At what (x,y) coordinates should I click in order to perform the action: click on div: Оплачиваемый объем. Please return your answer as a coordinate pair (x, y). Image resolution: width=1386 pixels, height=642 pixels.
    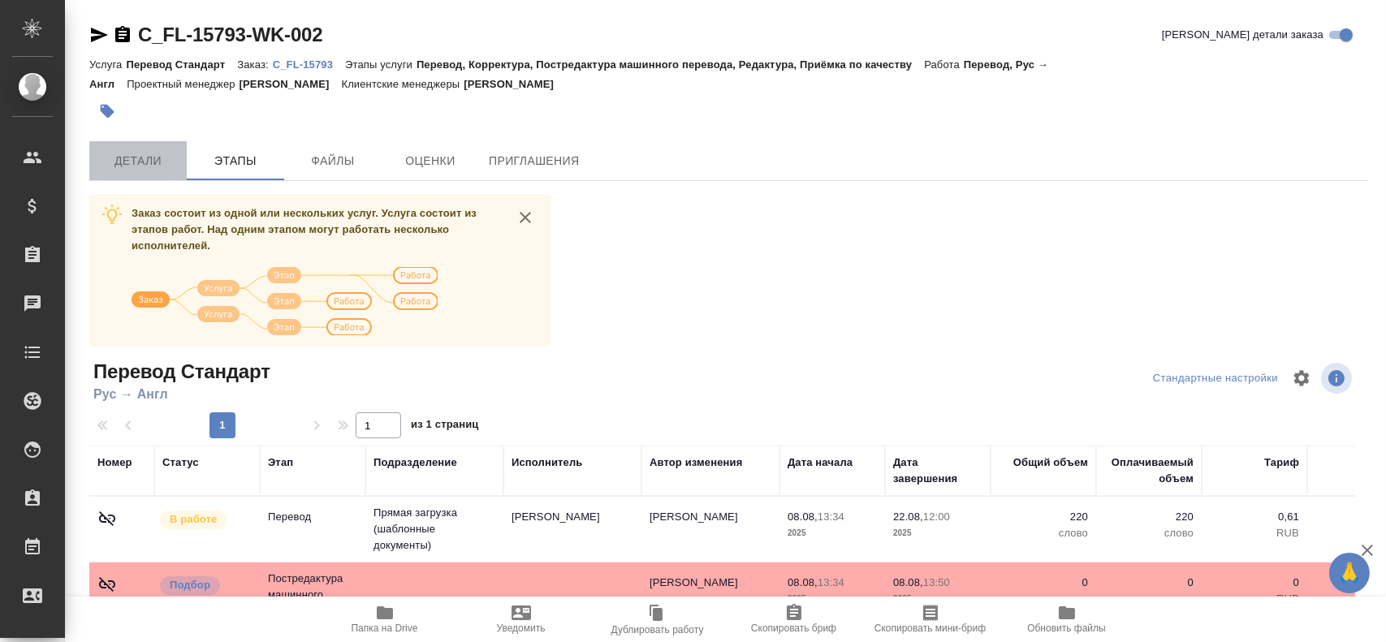
    Looking at the image, I should click on (1149, 471).